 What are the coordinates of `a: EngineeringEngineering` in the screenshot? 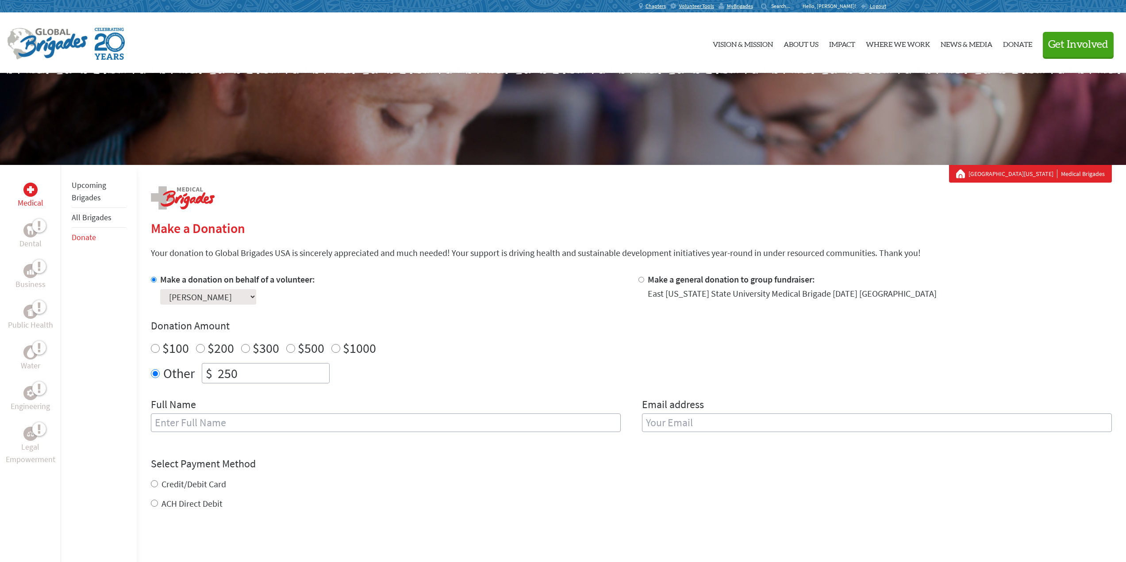 It's located at (30, 399).